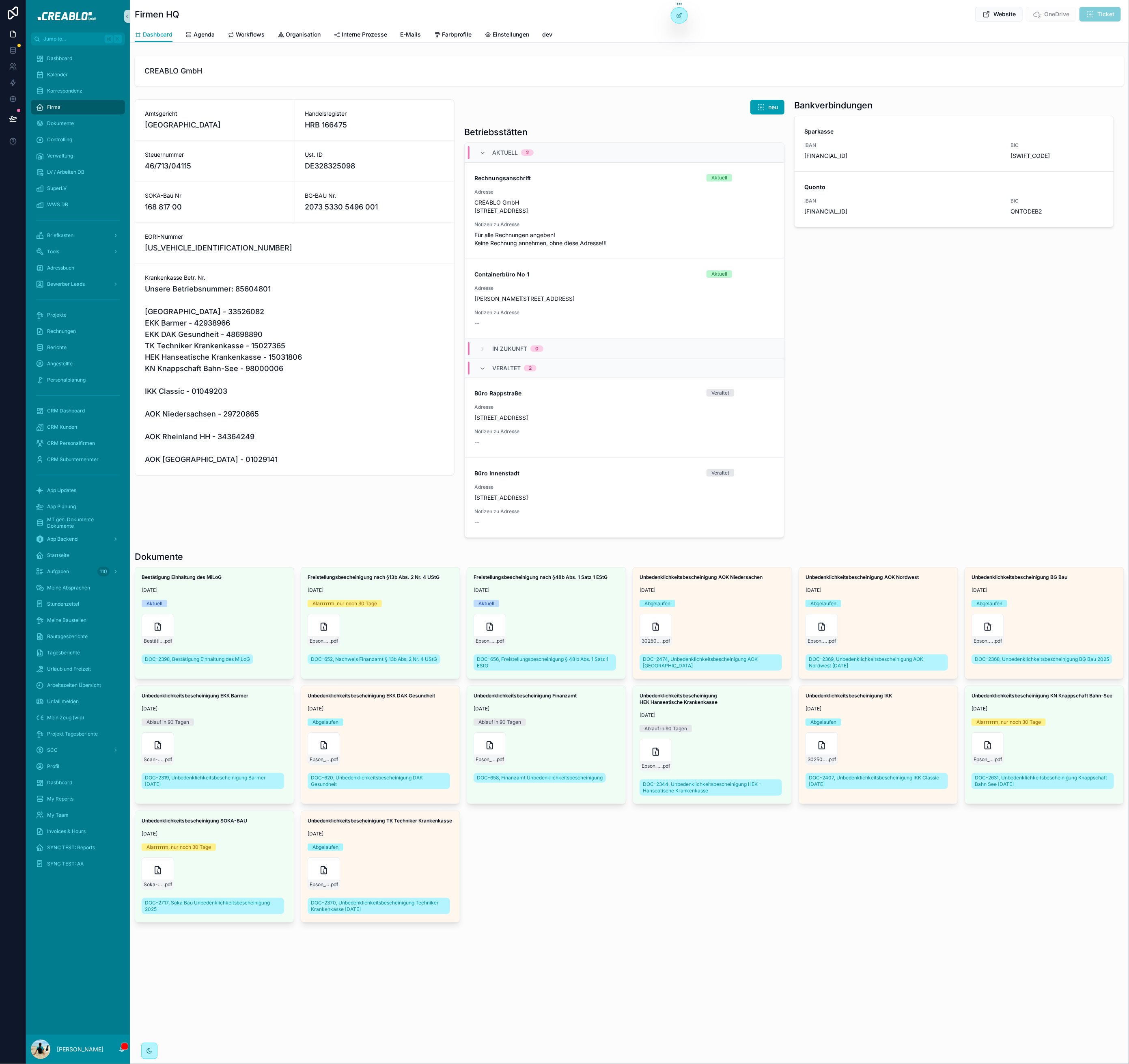 The image size is (1129, 1064). Describe the element at coordinates (62, 539) in the screenshot. I see `span: App Backend` at that location.